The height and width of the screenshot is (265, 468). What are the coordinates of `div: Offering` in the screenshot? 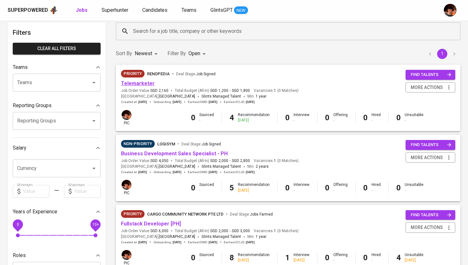 It's located at (340, 187).